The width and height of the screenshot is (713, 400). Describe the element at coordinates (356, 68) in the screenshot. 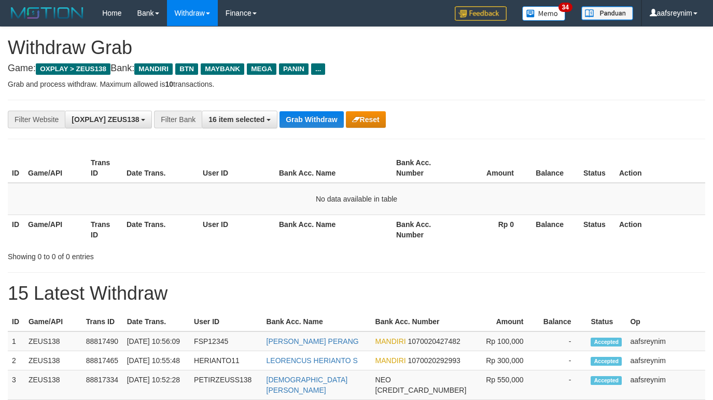

I see `h4: Game: Bank:` at that location.